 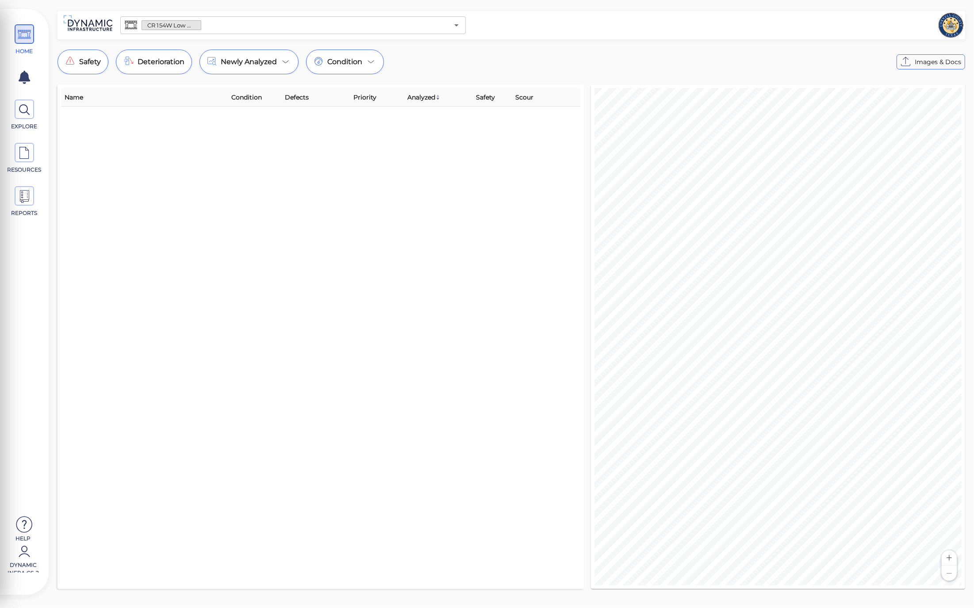 What do you see at coordinates (24, 170) in the screenshot?
I see `span: RESOURCES` at bounding box center [24, 170].